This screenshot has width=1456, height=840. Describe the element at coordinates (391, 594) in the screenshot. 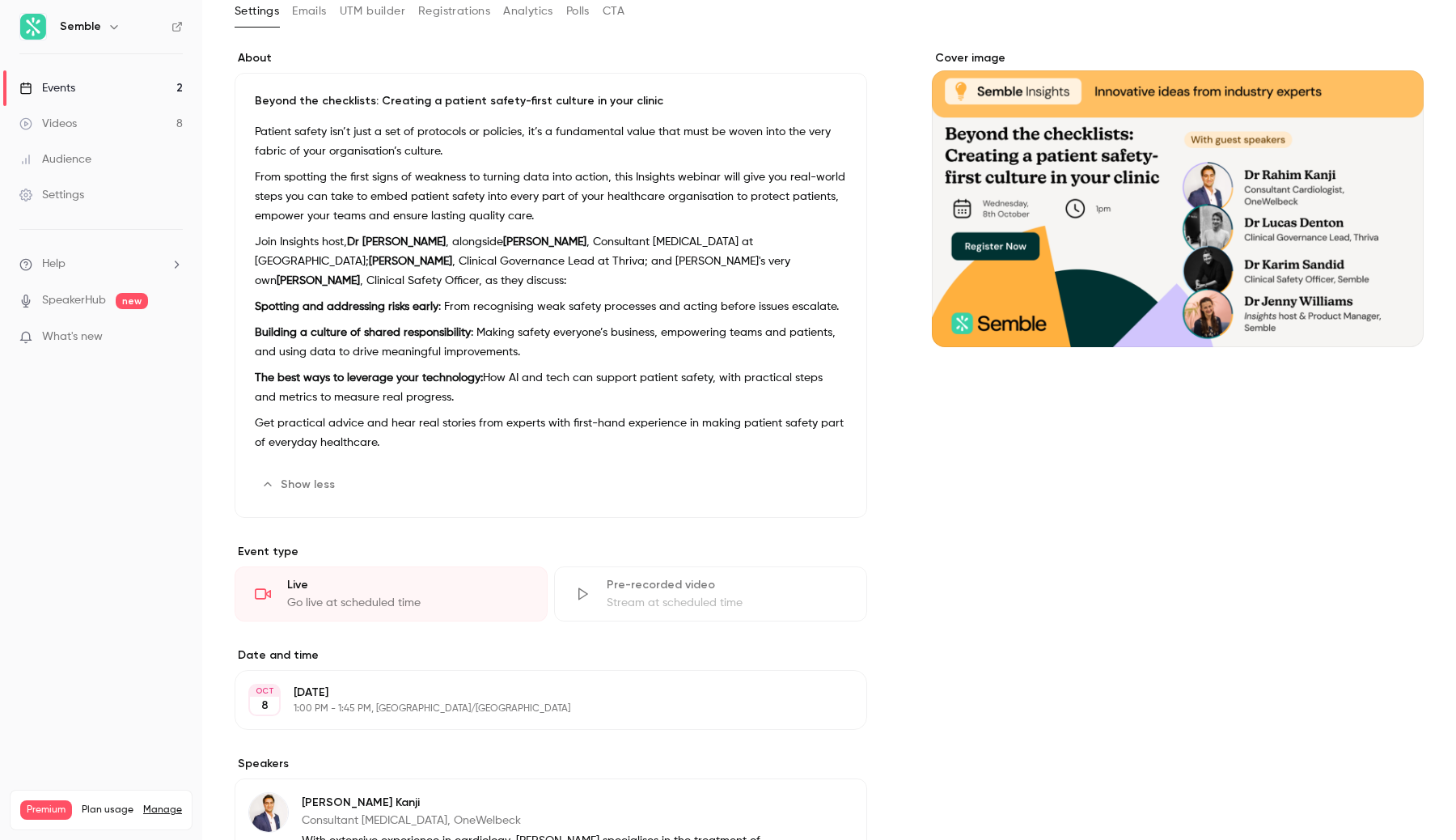

I see `div: LiveGo live at scheduled time` at that location.